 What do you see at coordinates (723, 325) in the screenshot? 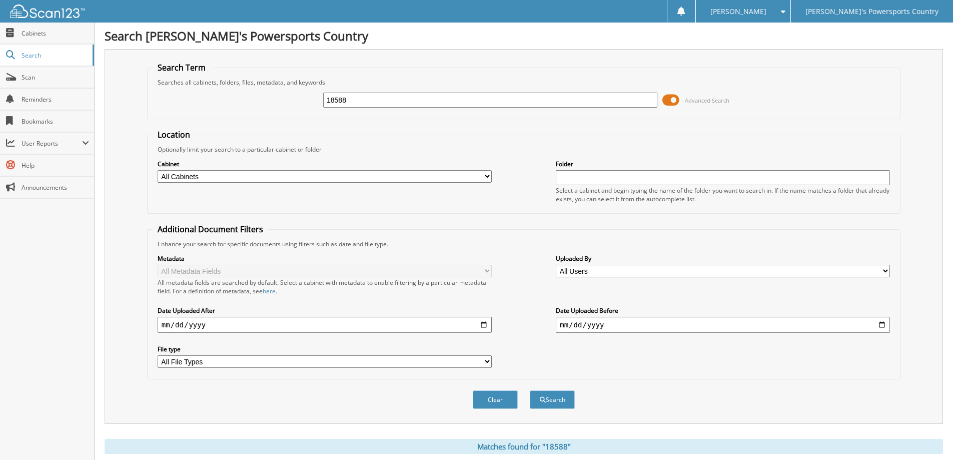
I see `input: end` at bounding box center [723, 325].